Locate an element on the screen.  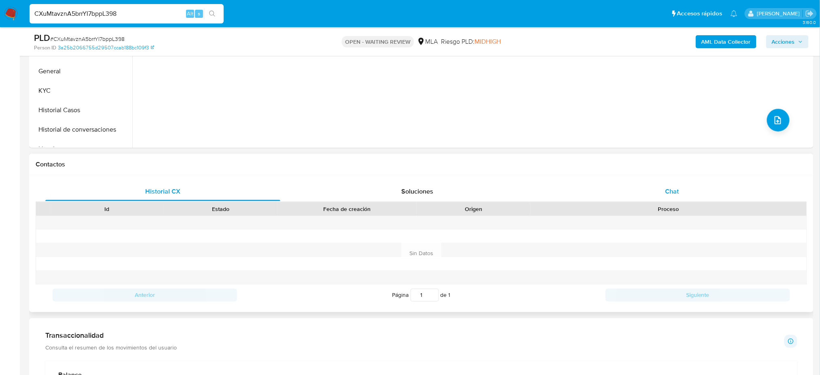
a: Salir is located at coordinates (810, 13).